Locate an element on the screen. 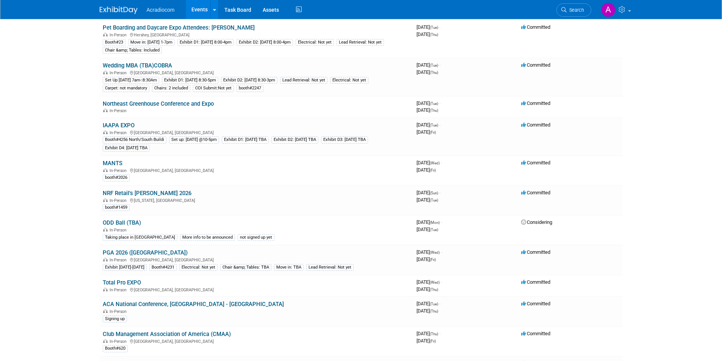 The image size is (722, 361). div: More info to be announced is located at coordinates (207, 237).